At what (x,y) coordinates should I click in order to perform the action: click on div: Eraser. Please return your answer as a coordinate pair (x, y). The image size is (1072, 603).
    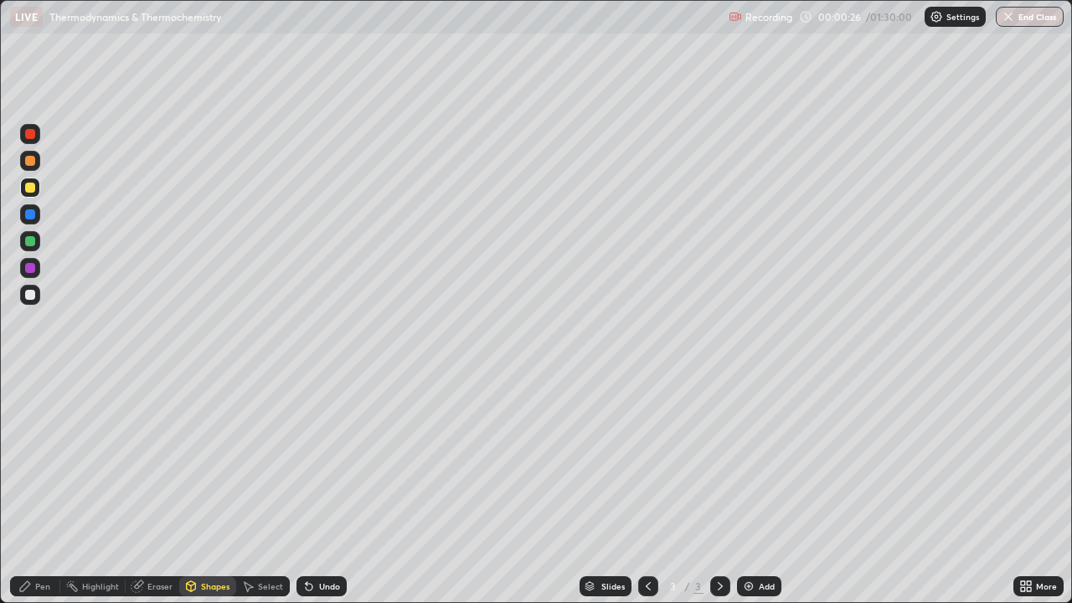
    Looking at the image, I should click on (160, 586).